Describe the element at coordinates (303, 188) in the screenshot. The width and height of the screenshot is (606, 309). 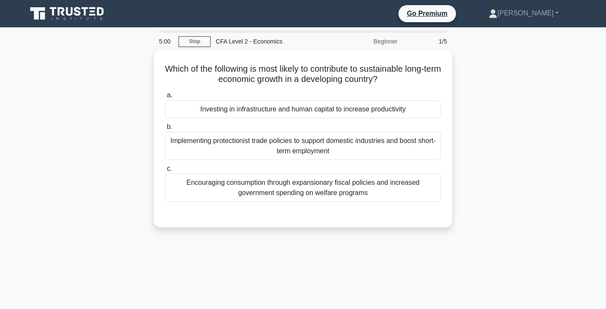
I see `div: Encouraging consumption through expansionary fiscal policies and increased government spending on...` at that location.